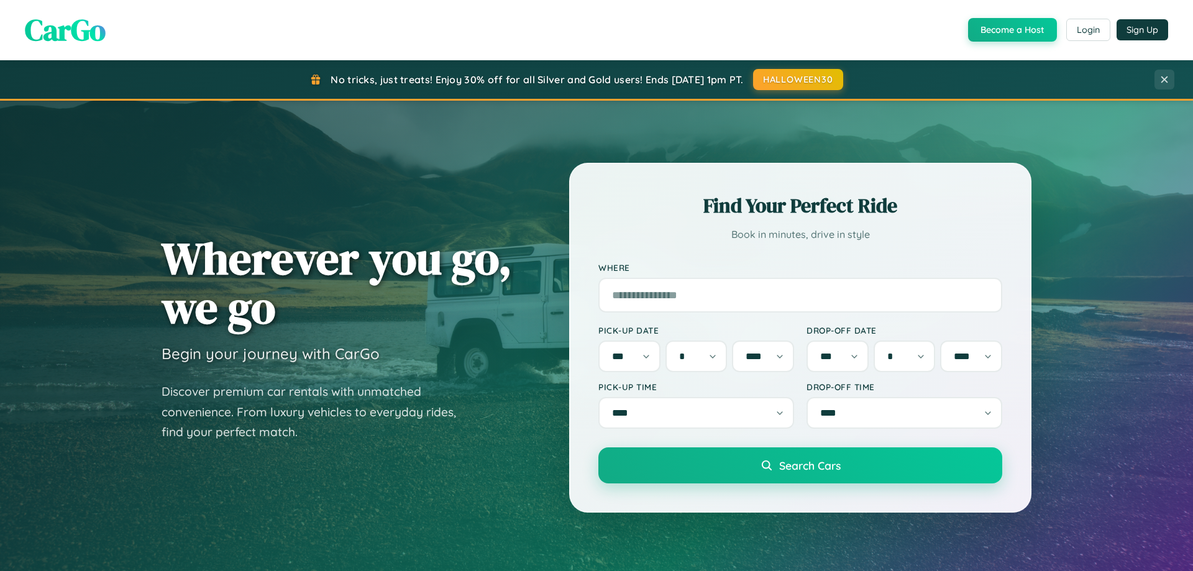  Describe the element at coordinates (798, 80) in the screenshot. I see `button: HALLOWEEN30` at that location.